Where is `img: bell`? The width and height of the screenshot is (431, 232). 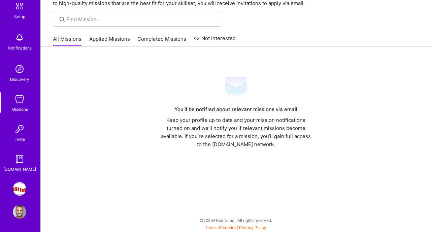 img: bell is located at coordinates (20, 38).